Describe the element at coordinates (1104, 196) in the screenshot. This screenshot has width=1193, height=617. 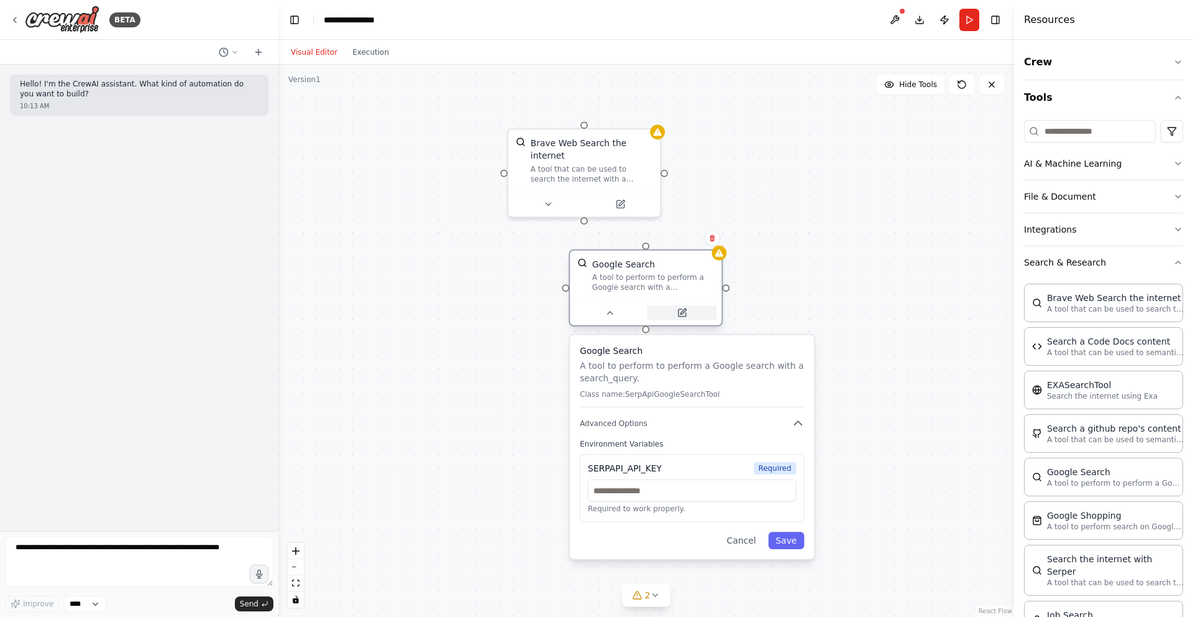
I see `button: File & Document` at that location.